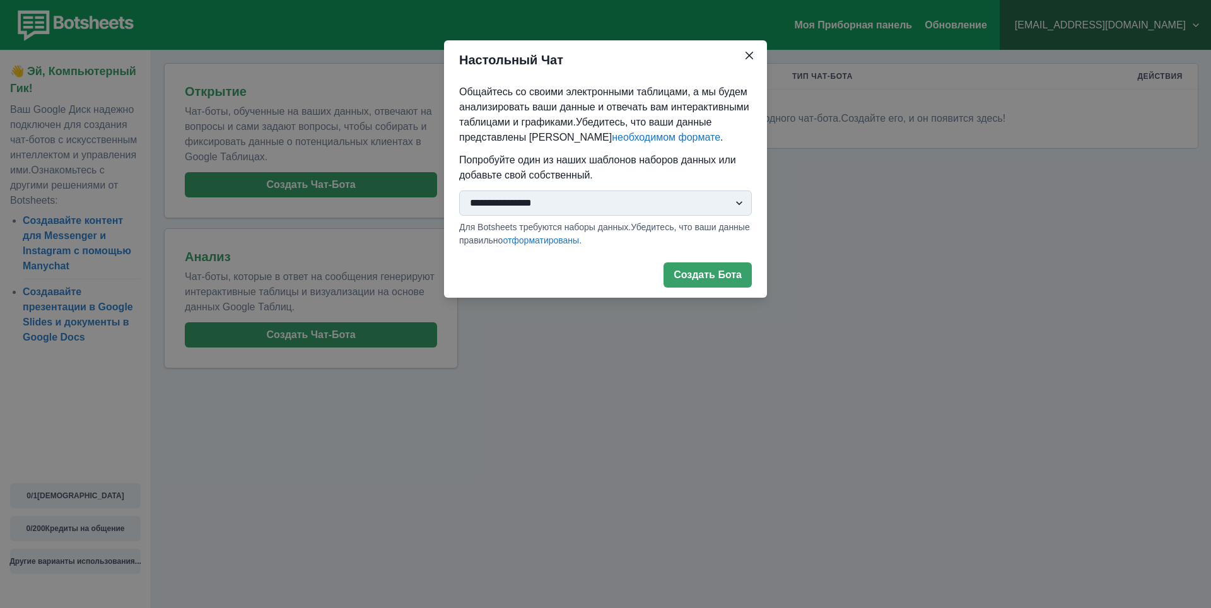 The height and width of the screenshot is (608, 1211). I want to click on ya-tr-span: Для Botsheets требуются наборы данных., so click(545, 227).